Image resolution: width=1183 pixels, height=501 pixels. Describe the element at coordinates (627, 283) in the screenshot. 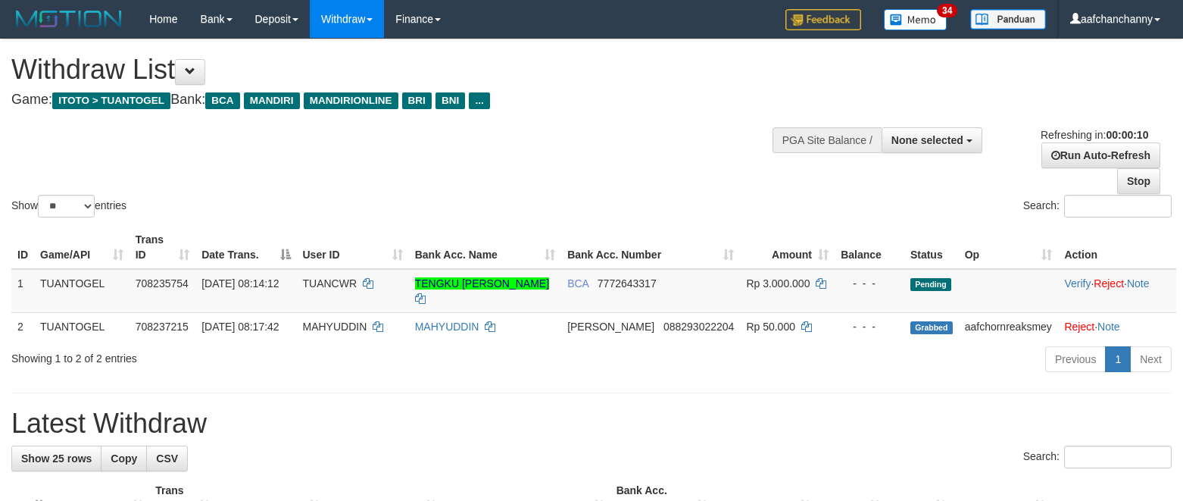

I see `span: Copy 7772643317 to clipboard` at that location.